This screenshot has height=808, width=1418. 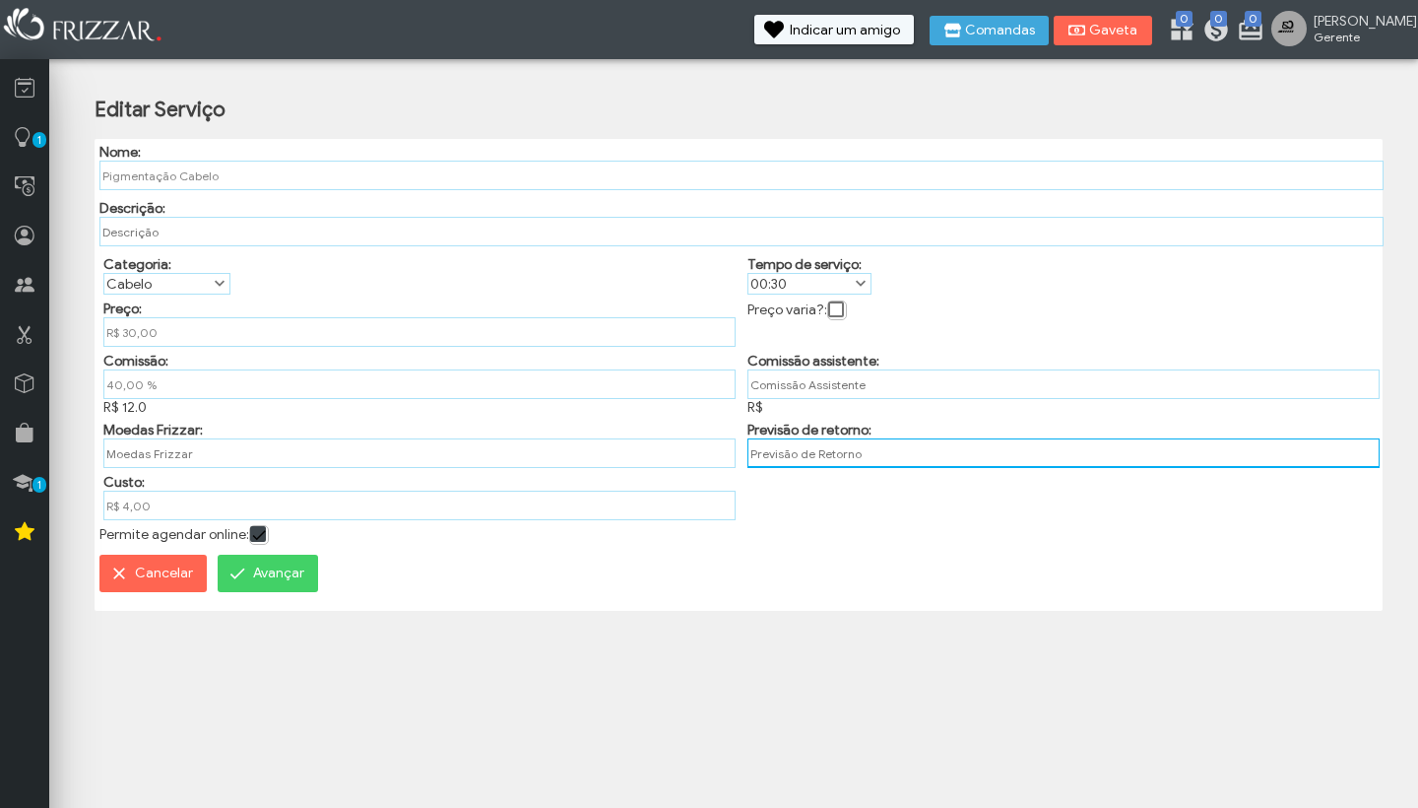 What do you see at coordinates (420, 384) in the screenshot?
I see `input: Comissão` at bounding box center [420, 384].